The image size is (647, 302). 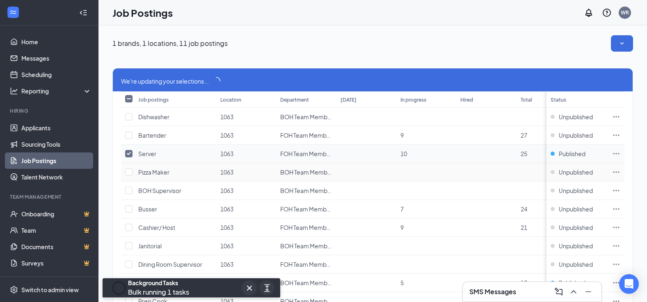 I want to click on svg: ComposeMessage, so click(x=558, y=292).